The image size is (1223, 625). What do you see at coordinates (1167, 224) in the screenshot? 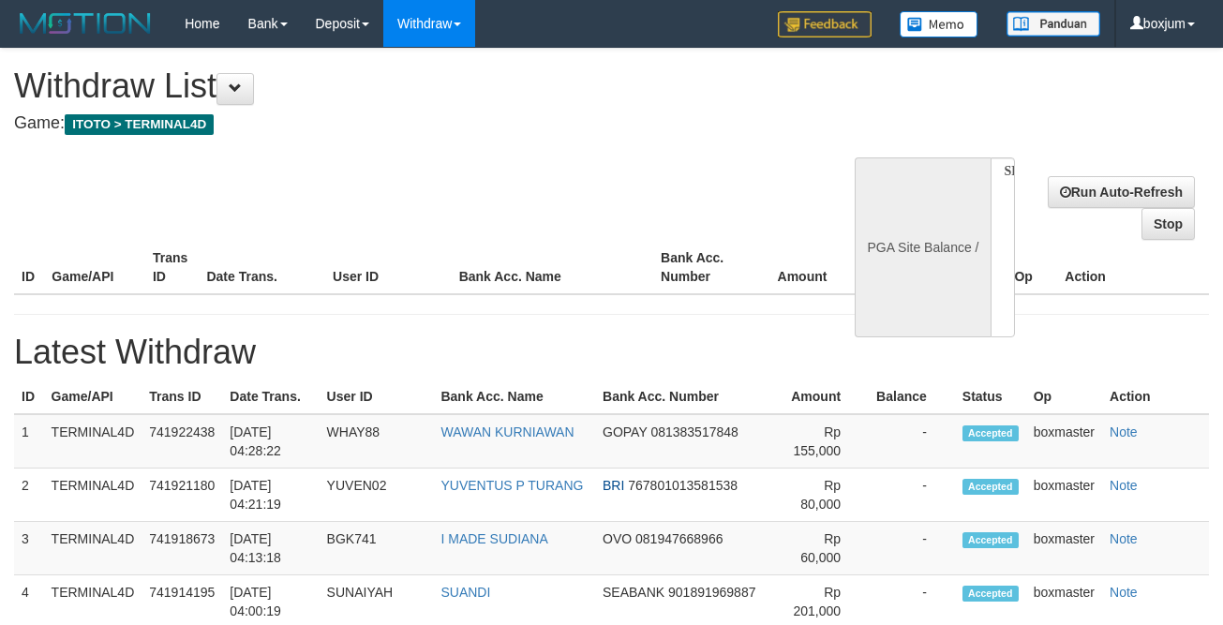
I see `a: Stop` at bounding box center [1167, 224].